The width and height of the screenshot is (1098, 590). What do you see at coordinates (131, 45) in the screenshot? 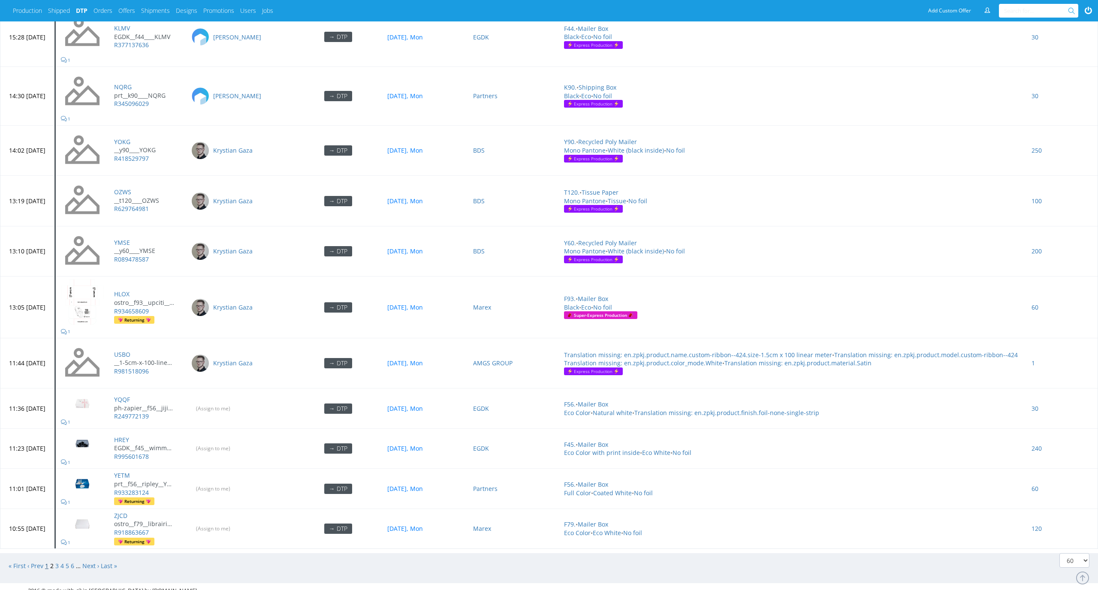
I see `a: R377137636` at bounding box center [131, 45].